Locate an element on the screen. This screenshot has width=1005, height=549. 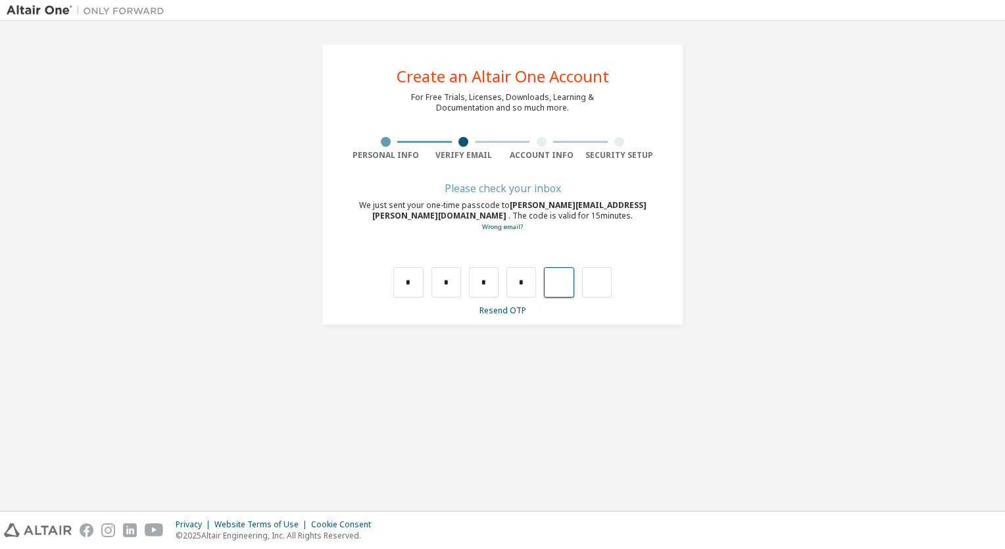
img: instagram.svg is located at coordinates (108, 530).